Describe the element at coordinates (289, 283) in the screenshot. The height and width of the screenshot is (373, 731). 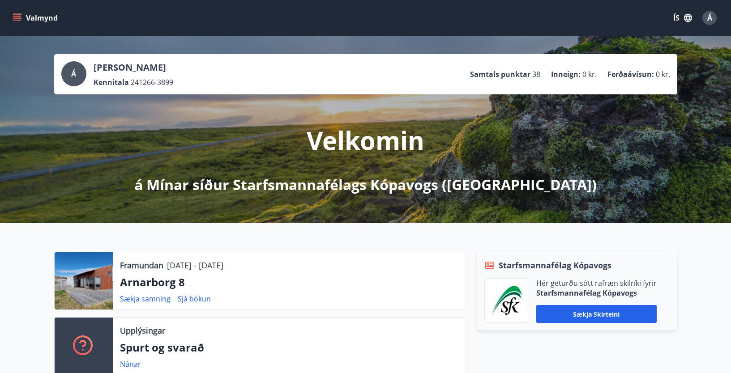
I see `p: Arnarborg 8` at that location.